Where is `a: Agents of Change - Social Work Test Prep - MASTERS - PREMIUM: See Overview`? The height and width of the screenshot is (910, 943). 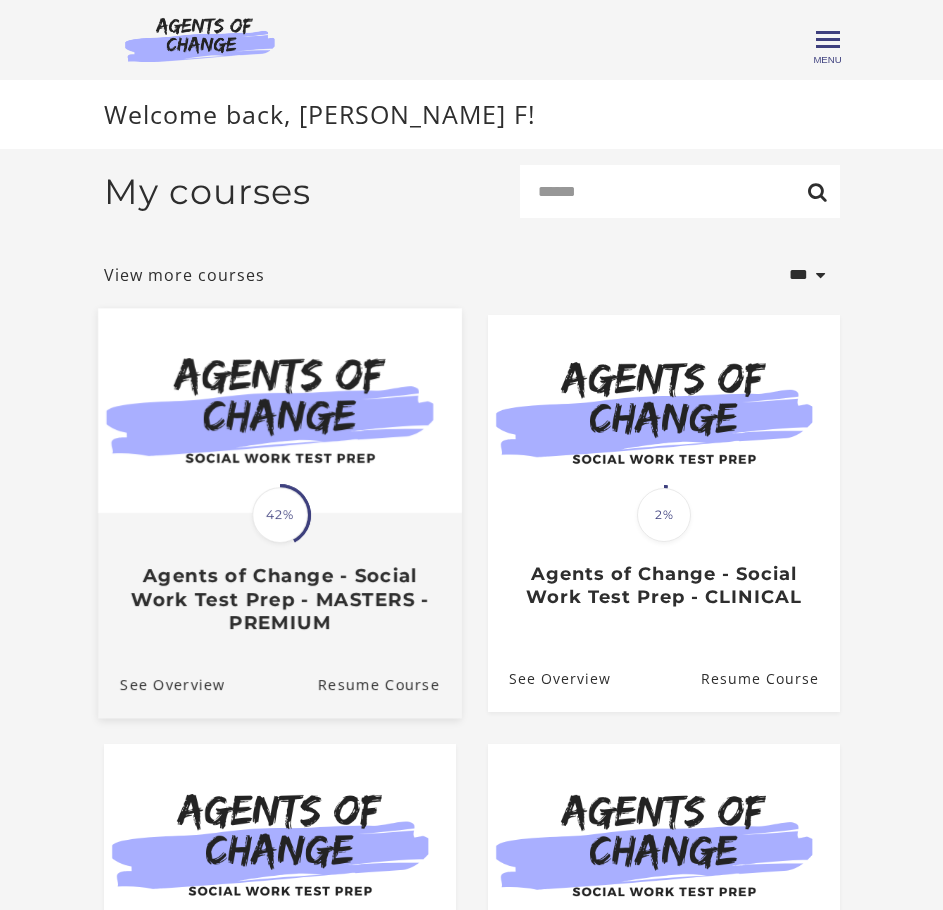
a: Agents of Change - Social Work Test Prep - MASTERS - PREMIUM: See Overview is located at coordinates (161, 684).